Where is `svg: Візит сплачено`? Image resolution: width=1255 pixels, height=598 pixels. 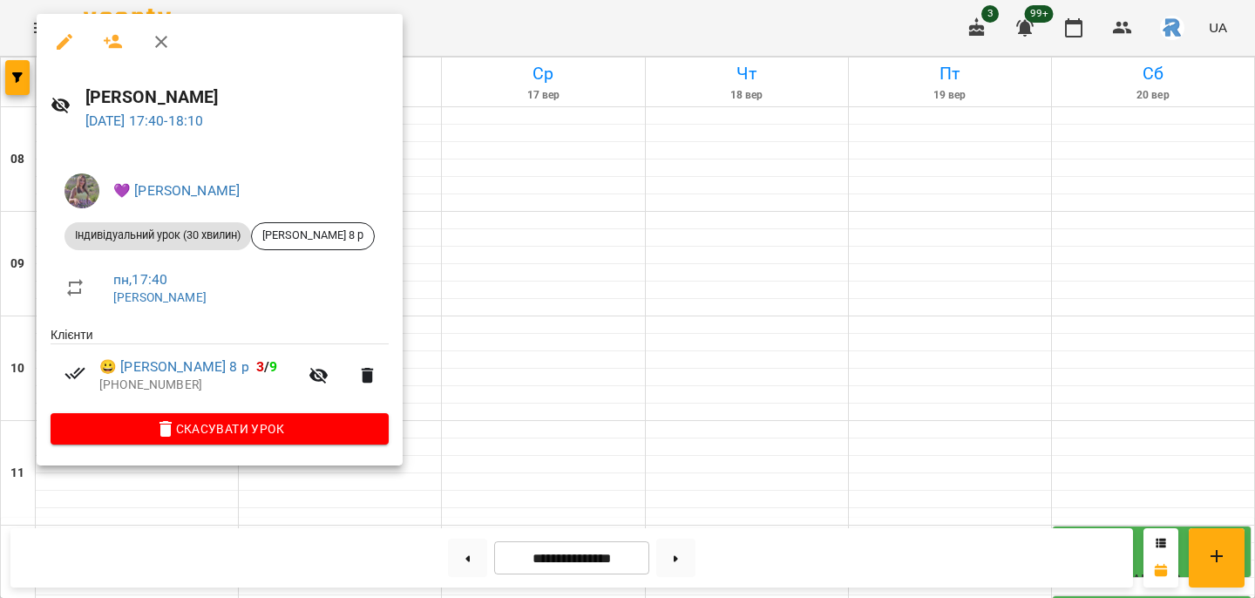 svg: Візит сплачено is located at coordinates (75, 373).